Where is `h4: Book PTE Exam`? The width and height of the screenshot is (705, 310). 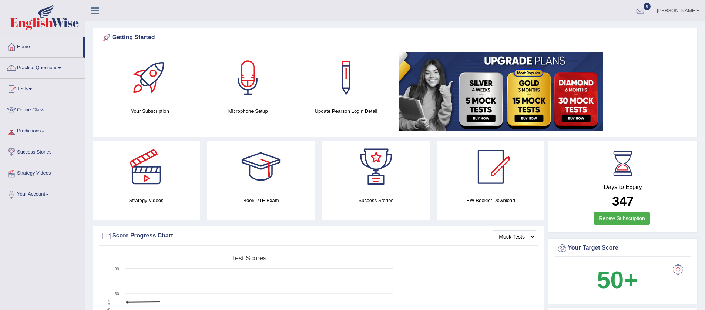 h4: Book PTE Exam is located at coordinates (261, 200).